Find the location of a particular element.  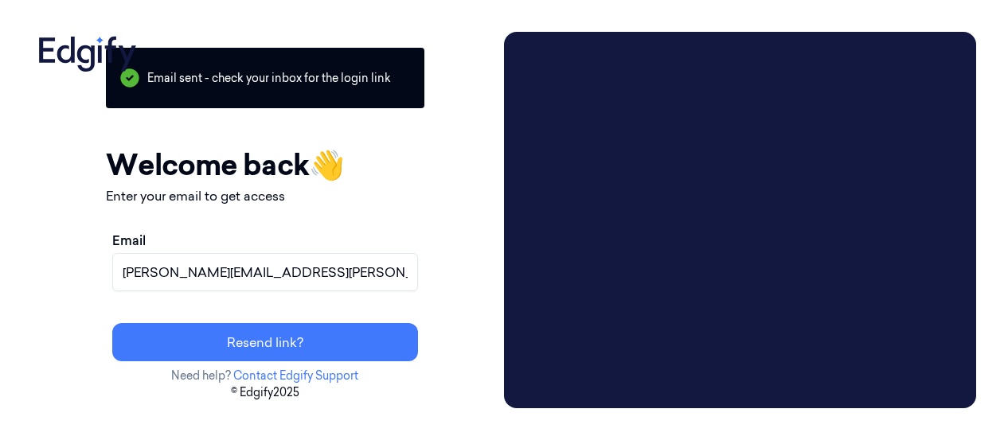

a: Contact Edgify Support is located at coordinates (295, 376).